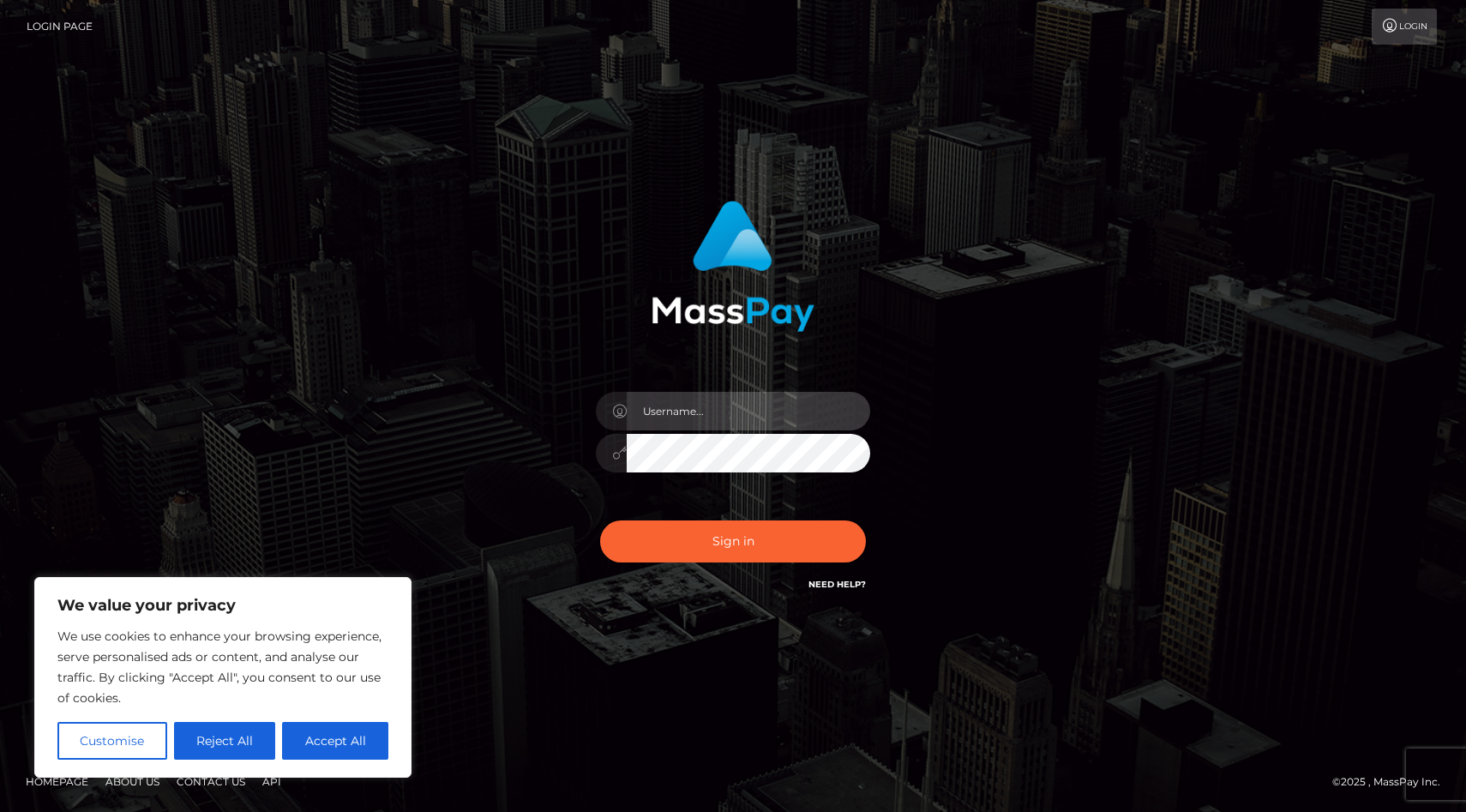 The width and height of the screenshot is (1466, 812). I want to click on div: We value your privacy, so click(223, 677).